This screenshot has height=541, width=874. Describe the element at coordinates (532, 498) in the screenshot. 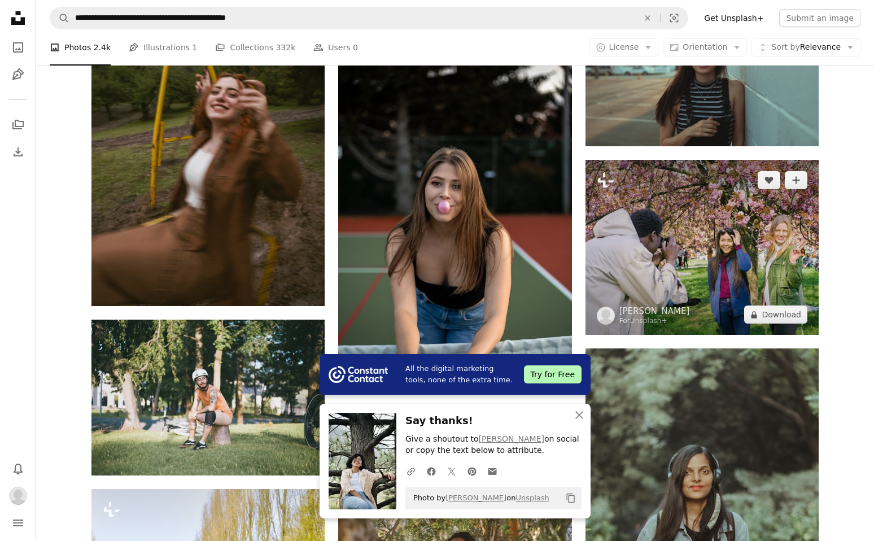

I see `a: Unsplash` at that location.